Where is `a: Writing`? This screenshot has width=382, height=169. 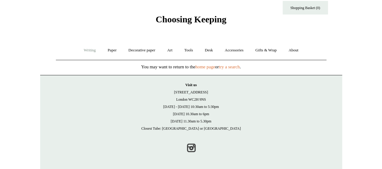
a: Writing is located at coordinates (90, 50).